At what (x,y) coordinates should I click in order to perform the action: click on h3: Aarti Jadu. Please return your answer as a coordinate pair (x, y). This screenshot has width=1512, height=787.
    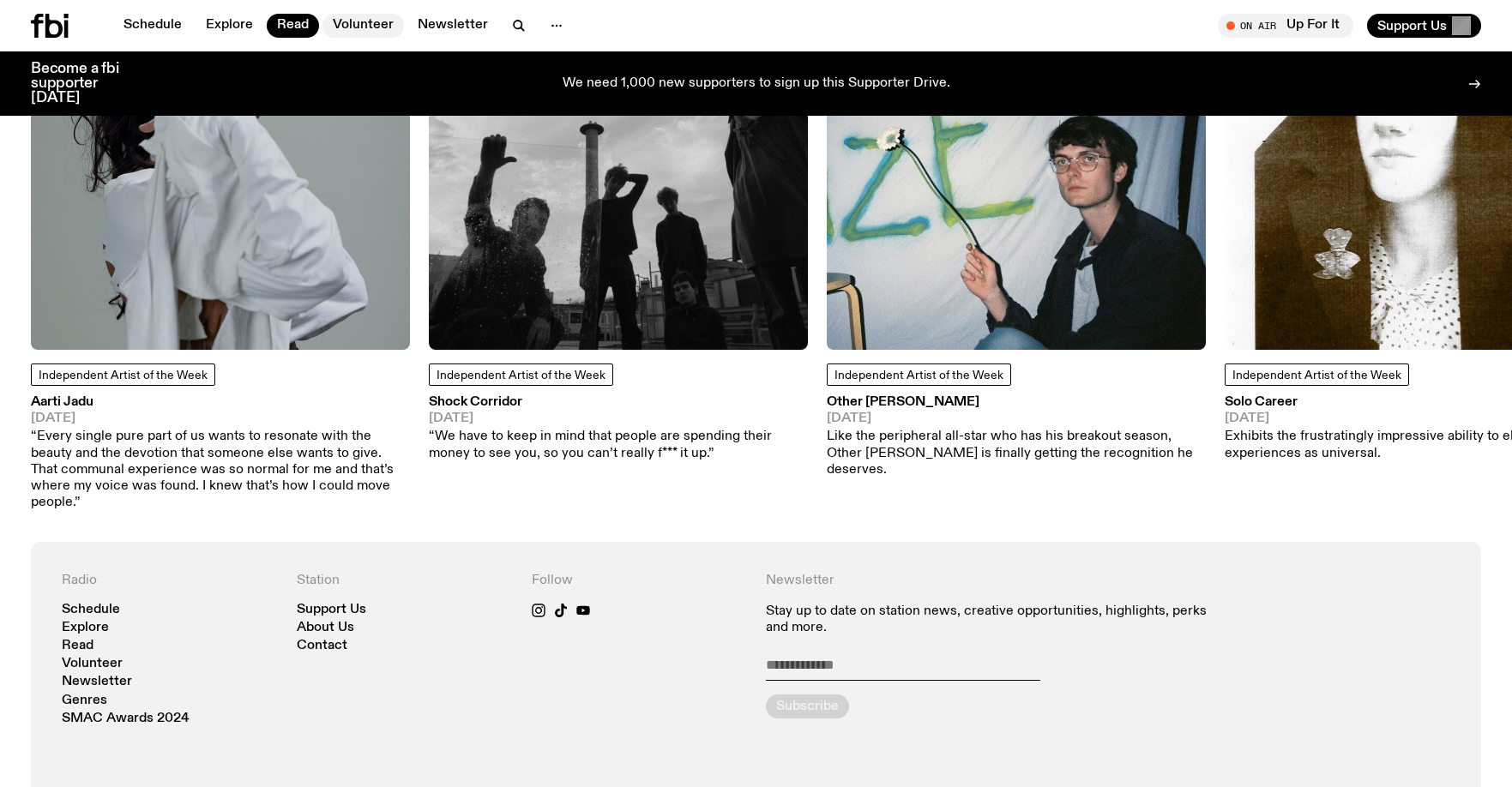
    Looking at the image, I should click on (220, 402).